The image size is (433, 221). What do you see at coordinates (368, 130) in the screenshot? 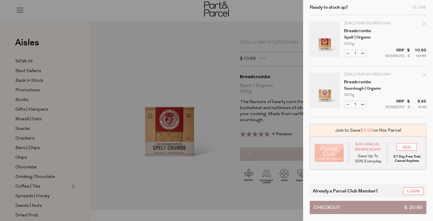
I see `div: Join to Save on this Parcel` at bounding box center [368, 130].